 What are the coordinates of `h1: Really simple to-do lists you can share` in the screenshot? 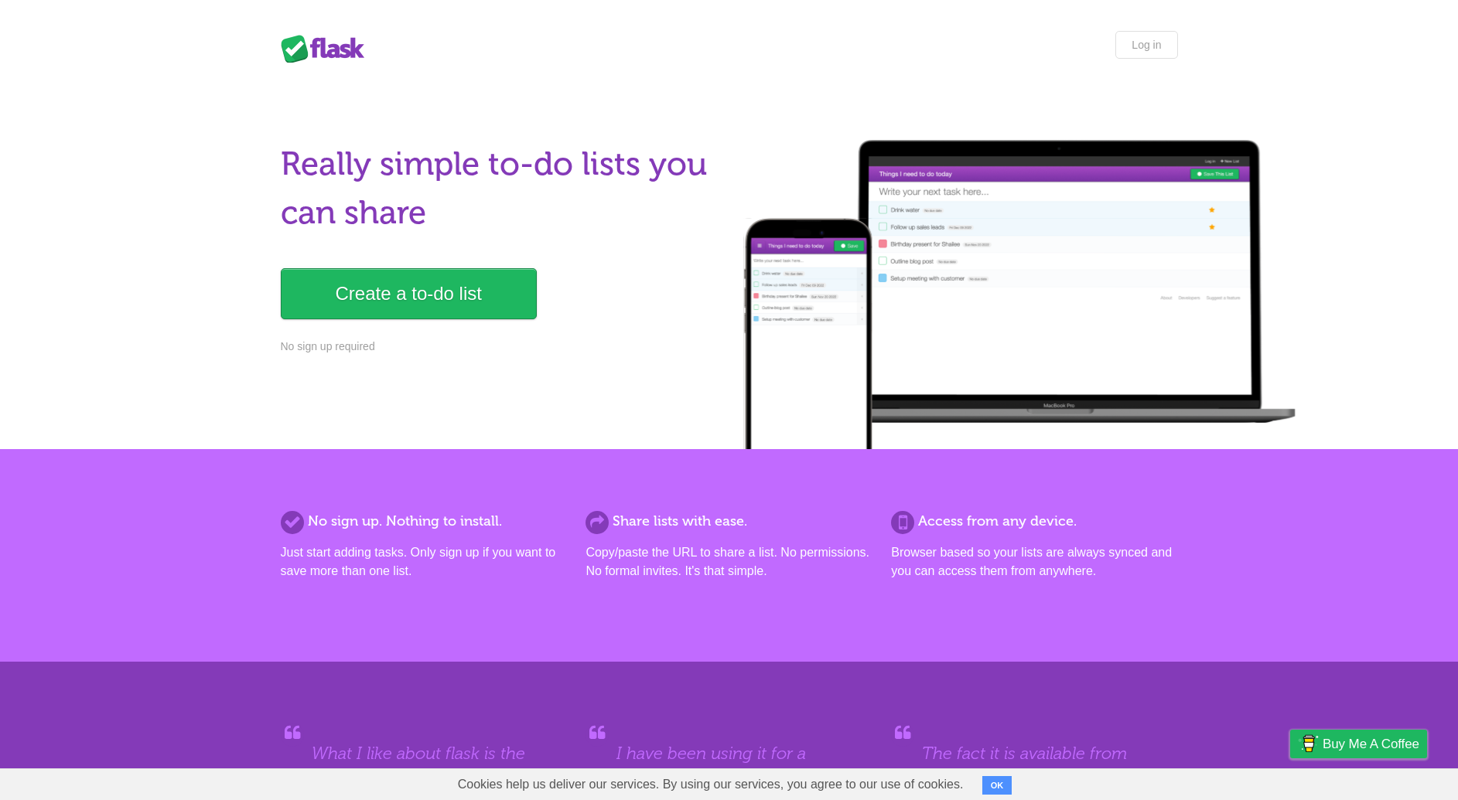 It's located at (500, 189).